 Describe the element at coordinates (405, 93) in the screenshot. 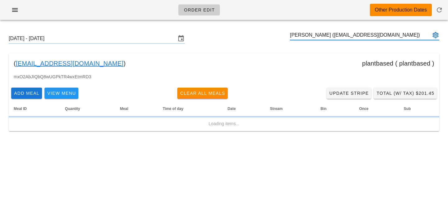

I see `span: Total (w/ Tax) $201.45` at that location.